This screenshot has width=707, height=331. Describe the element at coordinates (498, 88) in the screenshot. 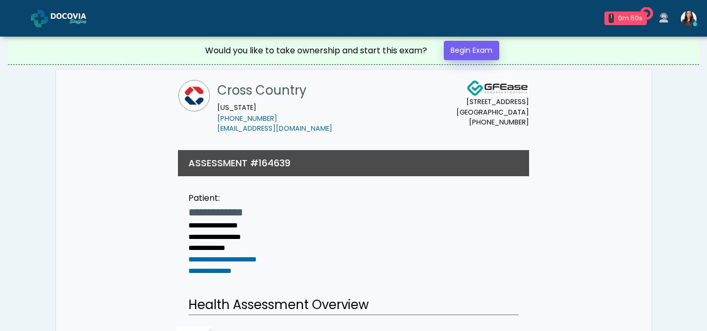

I see `img: Docovia Staffing Logo` at that location.